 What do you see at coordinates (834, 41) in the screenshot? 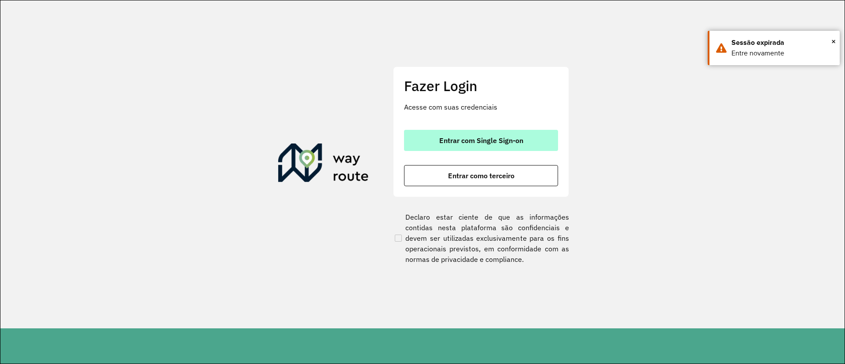
I see `button: Close` at bounding box center [834, 41].